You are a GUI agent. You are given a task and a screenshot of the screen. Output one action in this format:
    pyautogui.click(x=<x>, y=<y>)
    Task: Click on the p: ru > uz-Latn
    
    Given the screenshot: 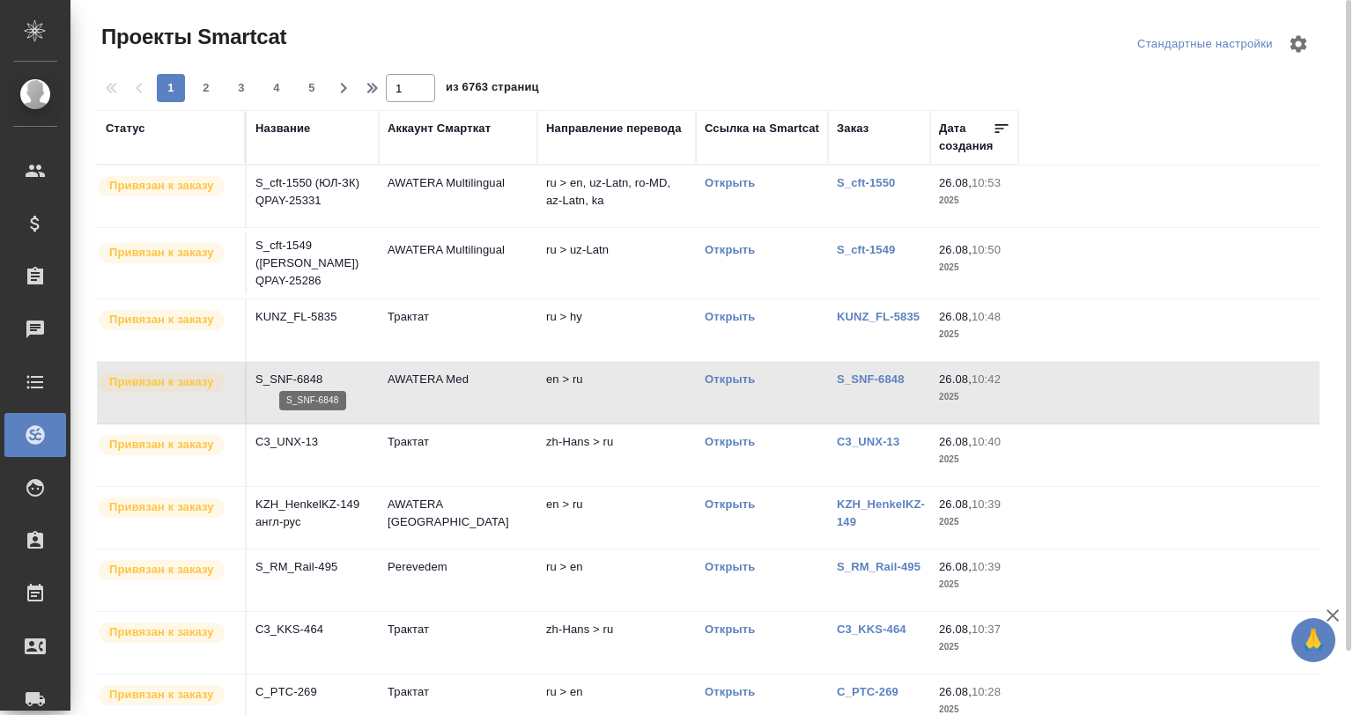 What is the action you would take?
    pyautogui.click(x=616, y=250)
    